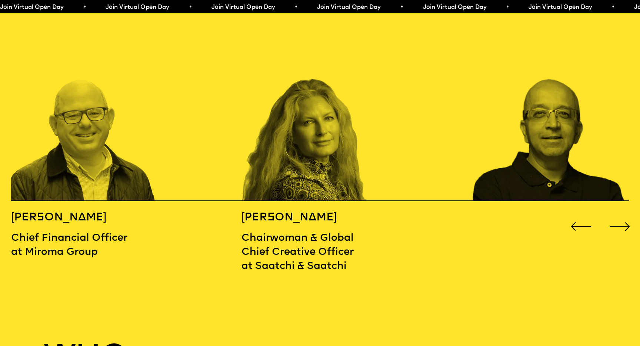 The width and height of the screenshot is (640, 346). Describe the element at coordinates (88, 111) in the screenshot. I see `div: 9 / 16` at that location.